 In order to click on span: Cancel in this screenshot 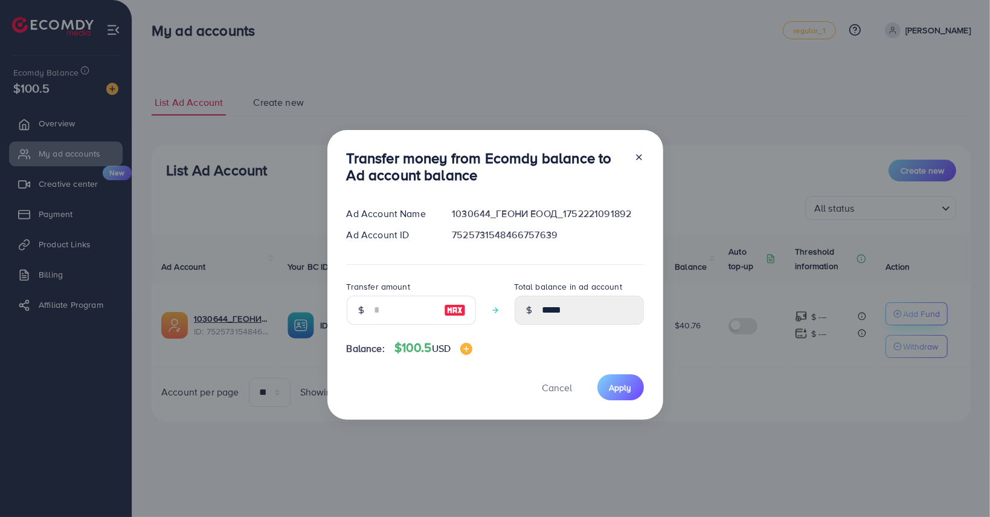, I will do `click(558, 387)`.